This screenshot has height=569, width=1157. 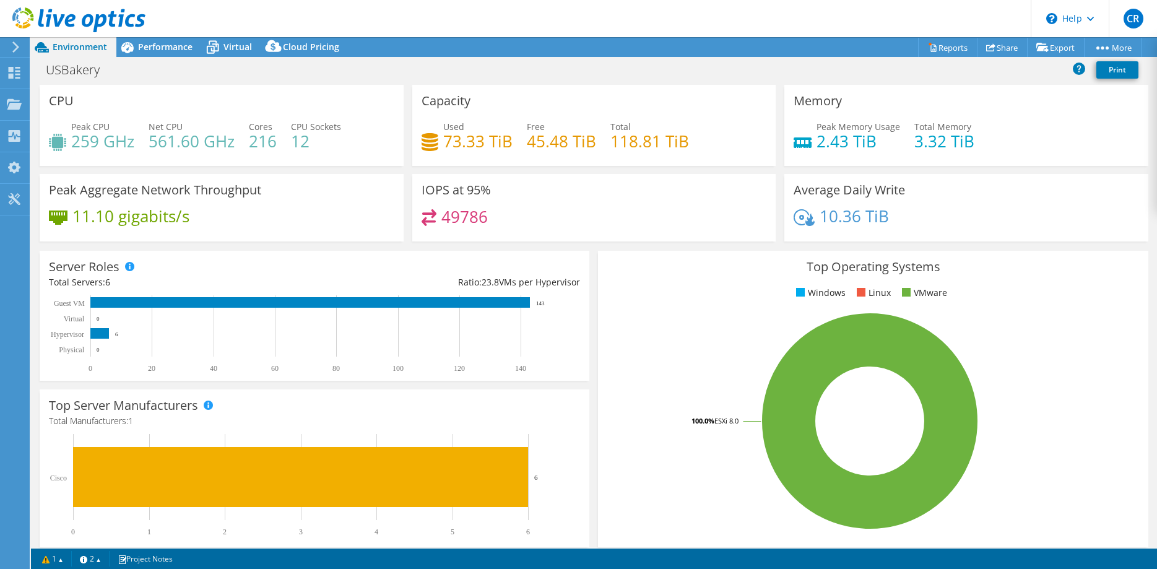 What do you see at coordinates (123, 406) in the screenshot?
I see `h3: Top Server Manufacturers` at bounding box center [123, 406].